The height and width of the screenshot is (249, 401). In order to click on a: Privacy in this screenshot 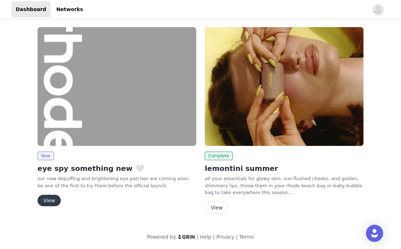, I will do `click(225, 237)`.